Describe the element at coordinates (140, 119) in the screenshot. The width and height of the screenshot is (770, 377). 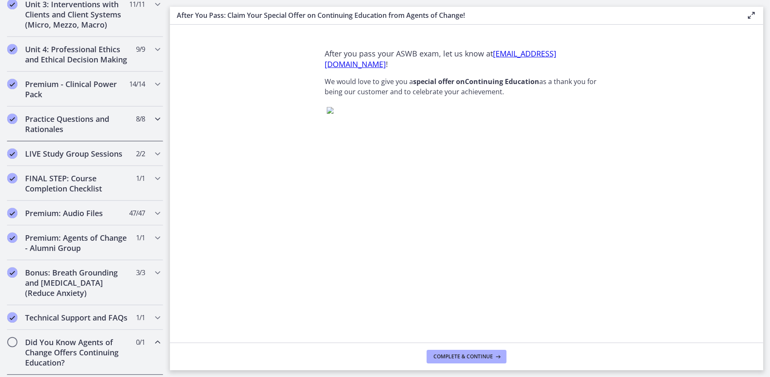
I see `span: 8 / 8` at that location.